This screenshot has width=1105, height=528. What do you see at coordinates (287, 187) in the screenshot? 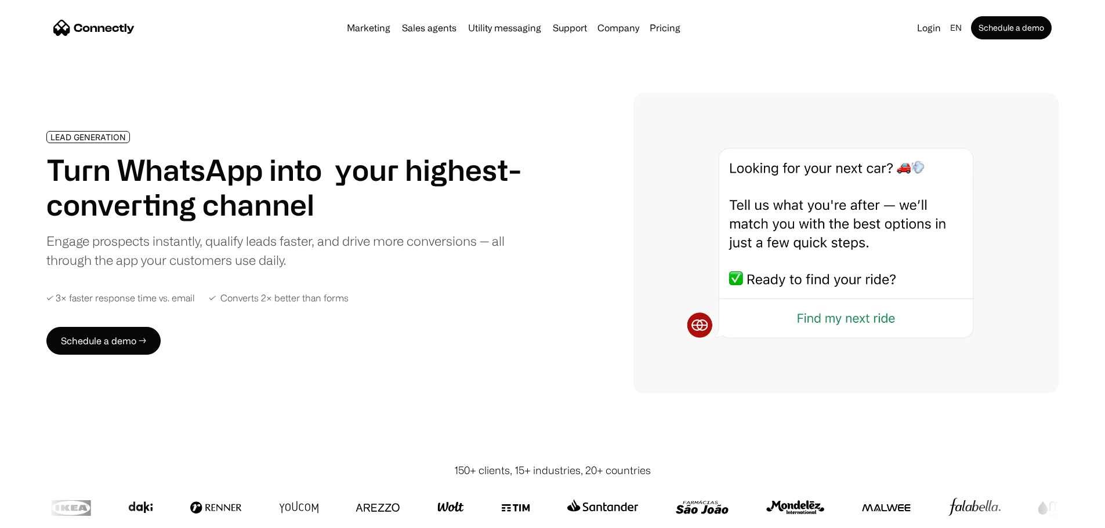
I see `h1: Turn WhatsApp into your highest-converting channel` at bounding box center [287, 187].